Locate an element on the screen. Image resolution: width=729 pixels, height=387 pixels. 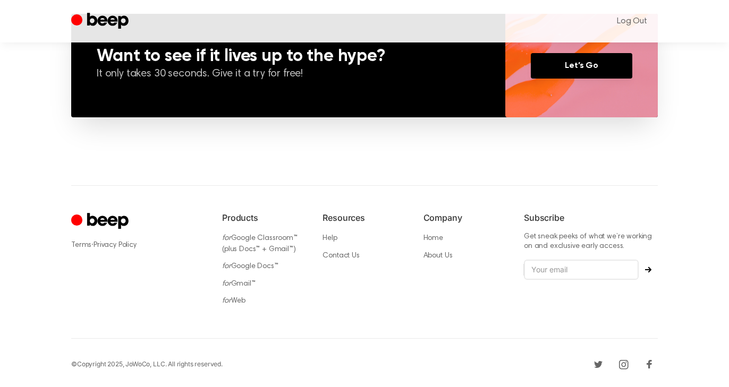
p: Get sneak peeks of what we’re working on and exclusive early access. is located at coordinates (591, 242).